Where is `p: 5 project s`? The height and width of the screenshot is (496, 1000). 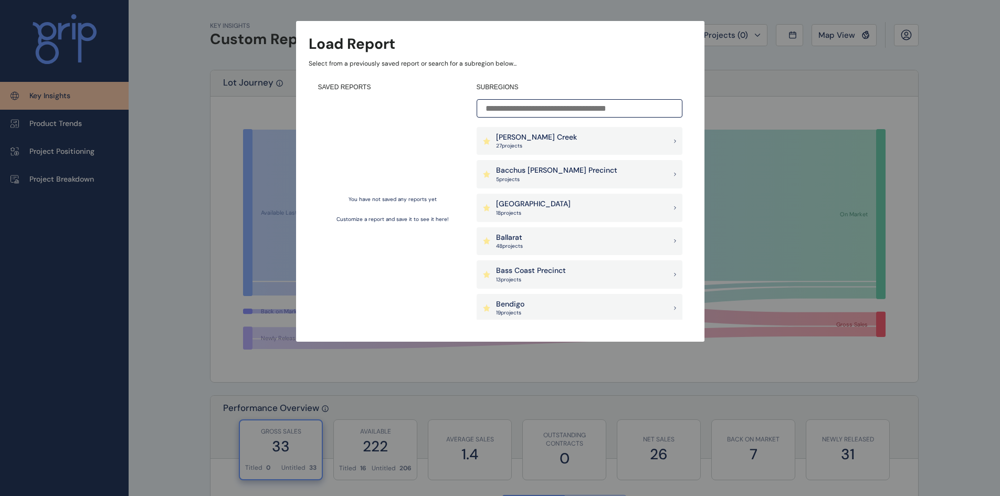 p: 5 project s is located at coordinates (556, 179).